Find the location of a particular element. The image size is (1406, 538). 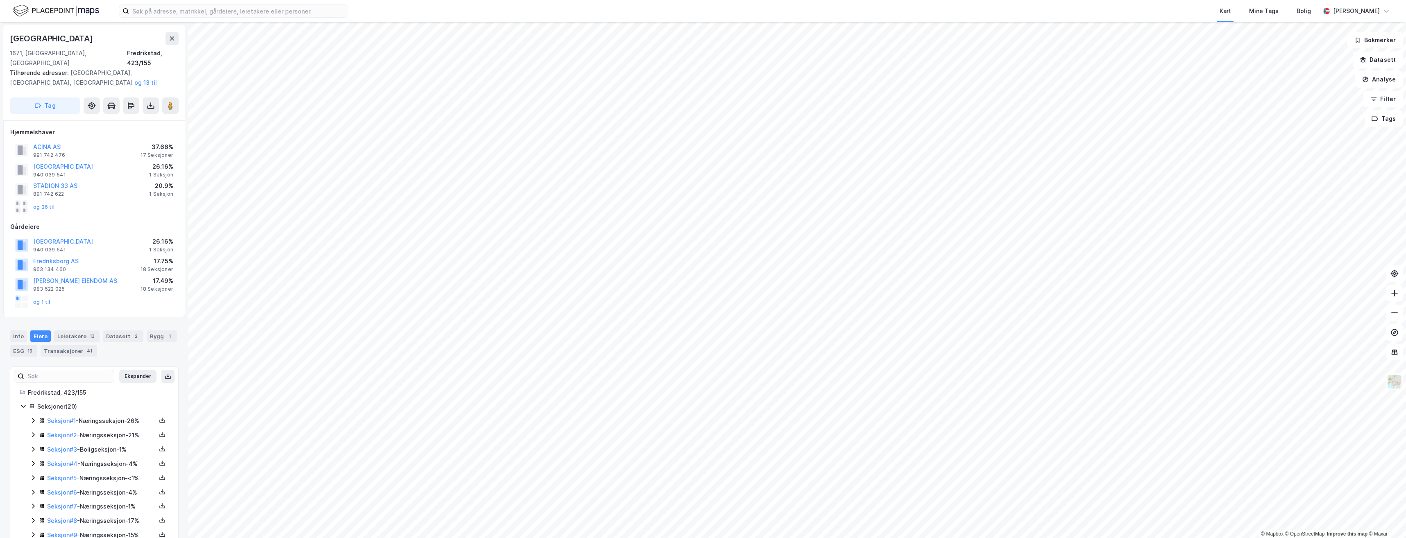

div: - Næringsseksjon - 21% is located at coordinates (102, 435).